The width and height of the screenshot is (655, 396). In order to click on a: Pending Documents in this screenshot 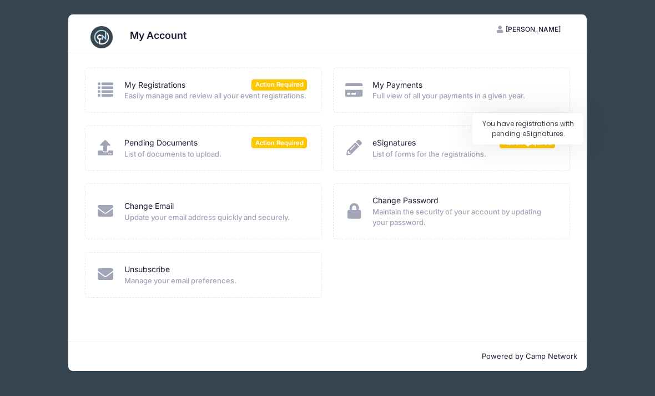, I will do `click(161, 143)`.